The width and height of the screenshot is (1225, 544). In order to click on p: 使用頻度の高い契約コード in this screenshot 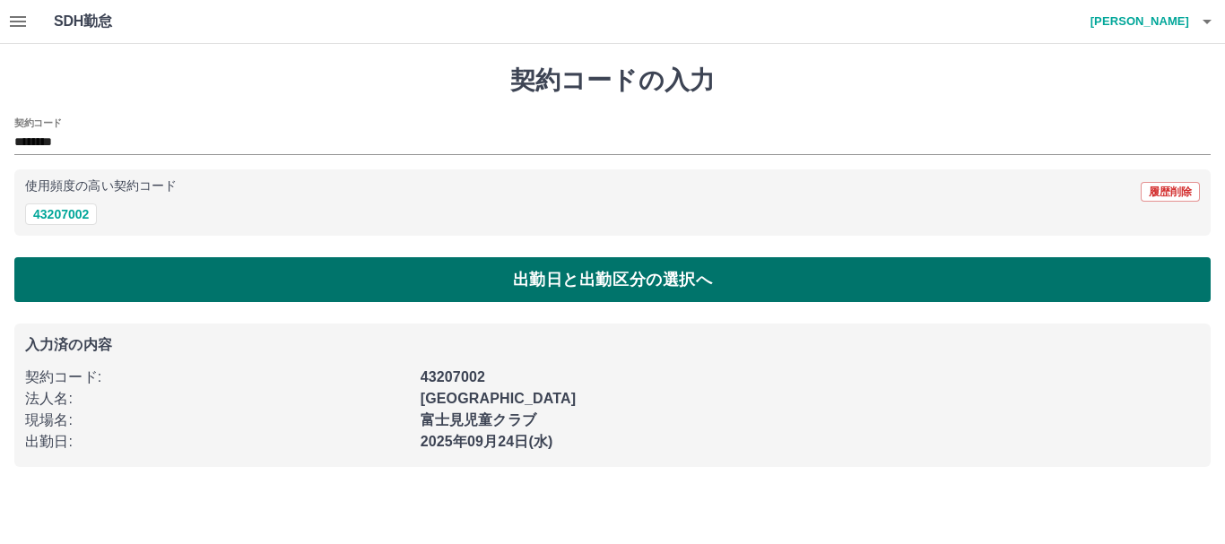, I will do `click(100, 186)`.